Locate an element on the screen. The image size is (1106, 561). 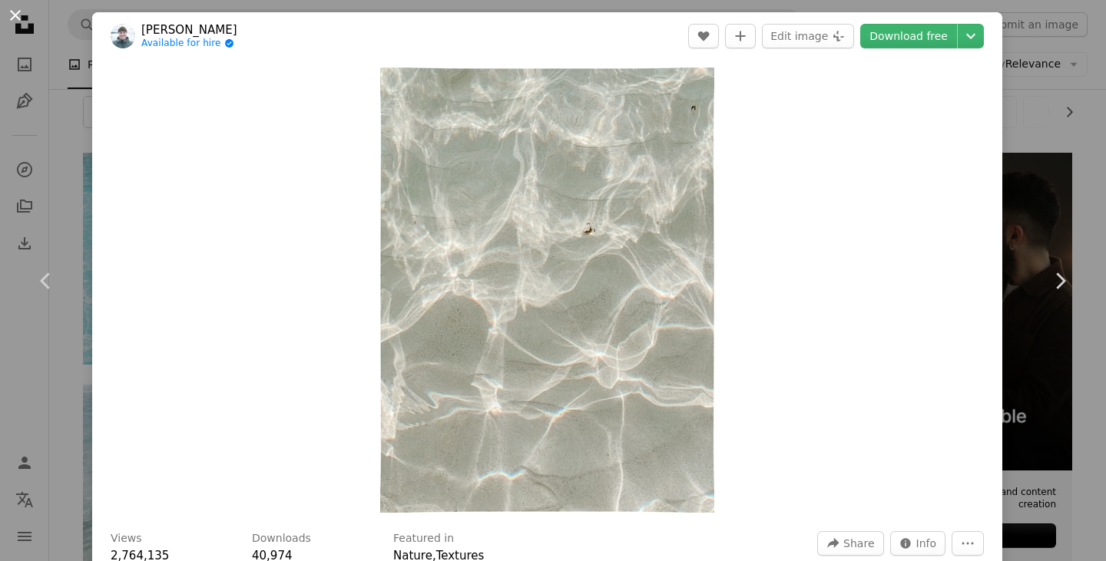
button: Choose download size is located at coordinates (971, 36).